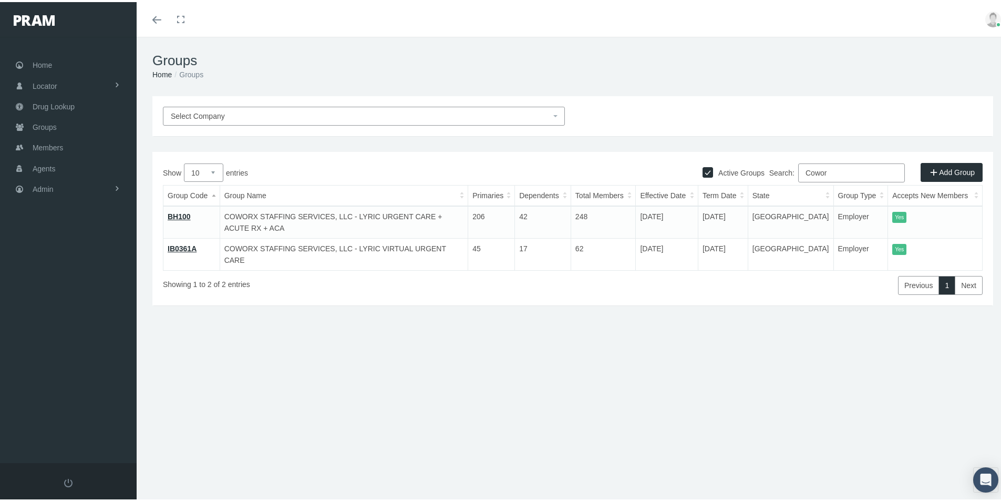 This screenshot has width=1001, height=501. What do you see at coordinates (543, 220) in the screenshot?
I see `td: 42` at bounding box center [543, 220].